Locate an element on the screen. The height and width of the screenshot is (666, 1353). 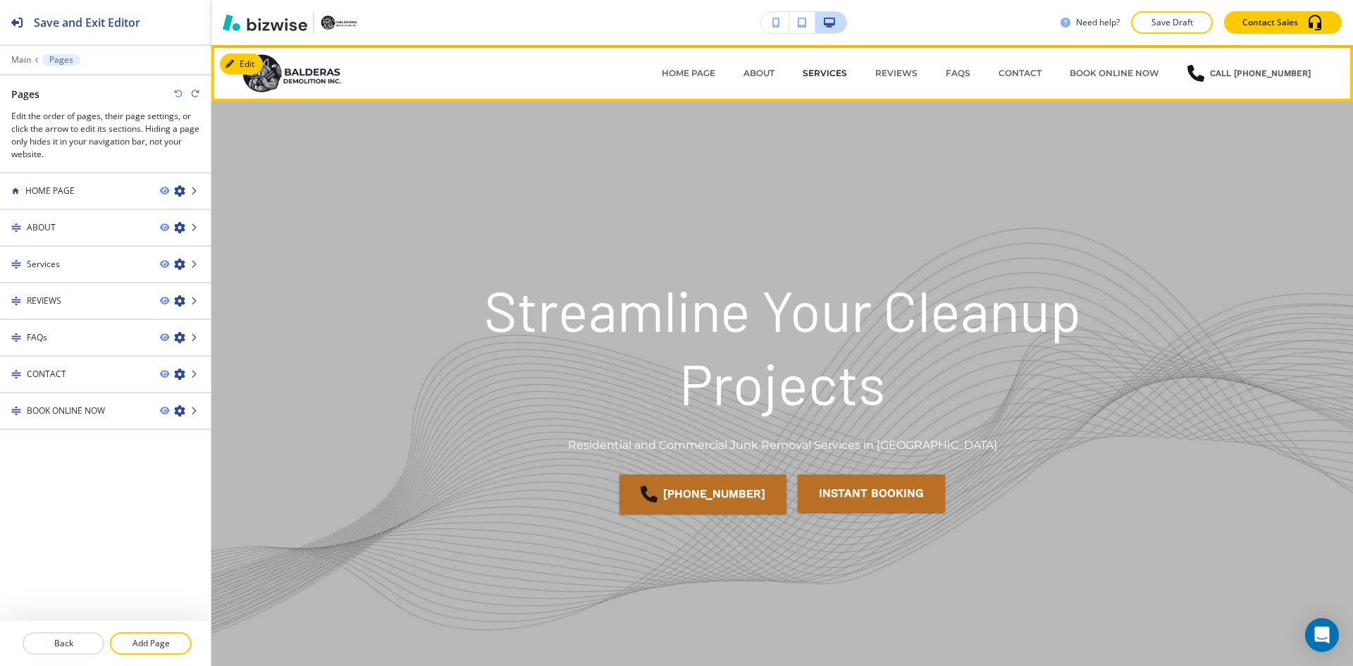
button: Instant Booking is located at coordinates (871, 493).